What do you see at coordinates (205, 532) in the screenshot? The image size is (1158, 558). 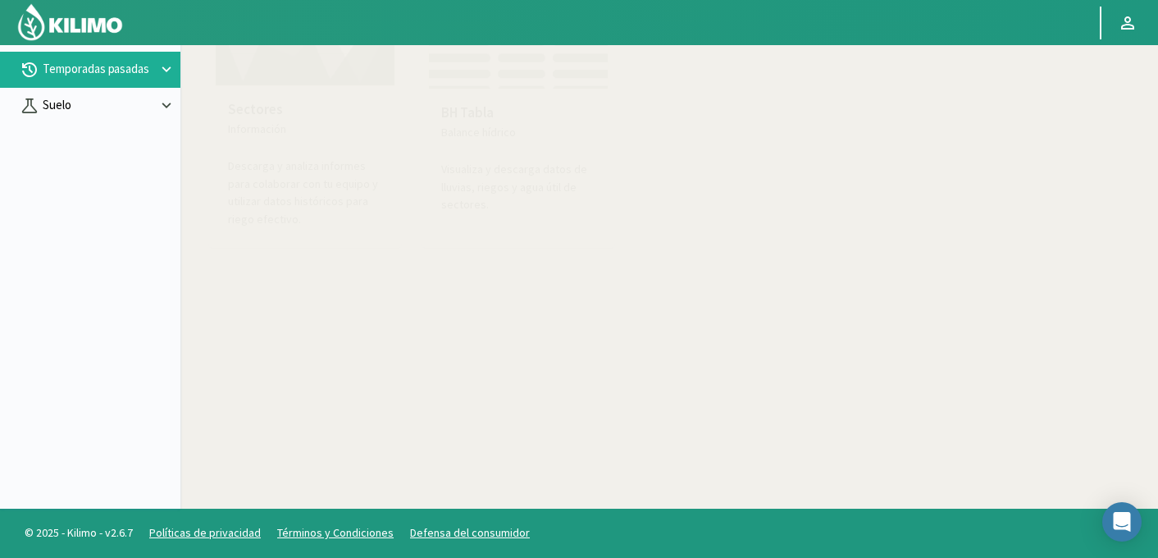 I see `a: Políticas de privacidad` at bounding box center [205, 532].